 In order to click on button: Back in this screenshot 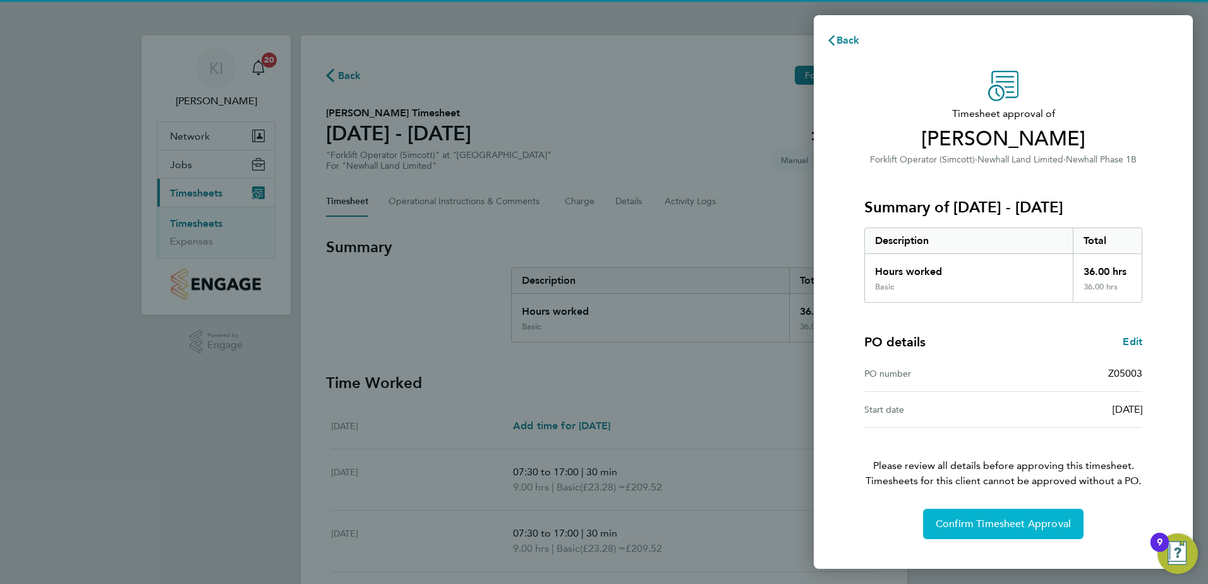, I will do `click(843, 40)`.